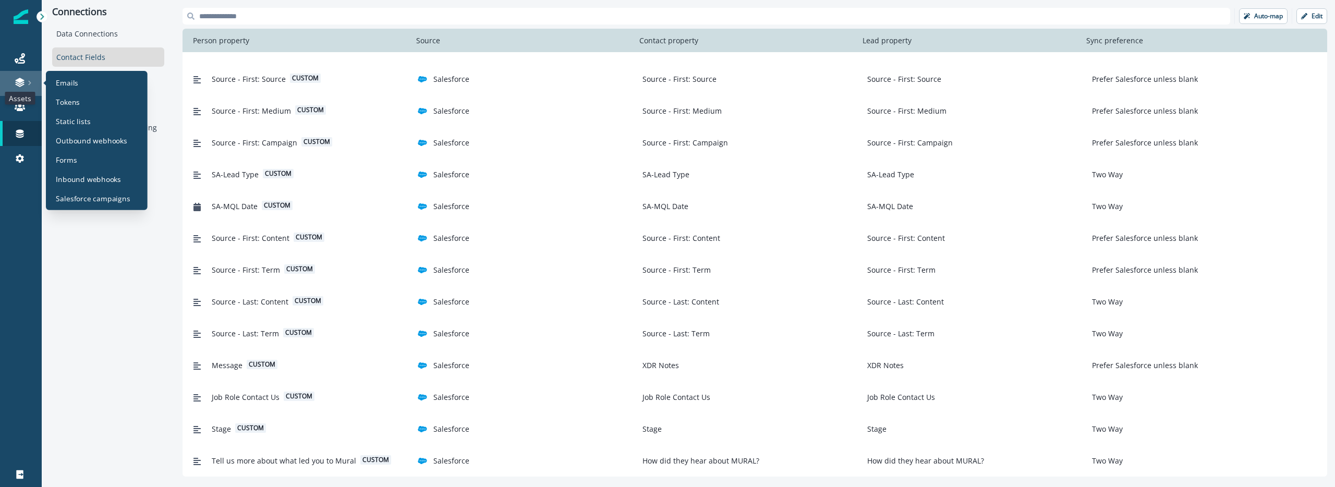  What do you see at coordinates (68, 102) in the screenshot?
I see `p: Tokens` at bounding box center [68, 102].